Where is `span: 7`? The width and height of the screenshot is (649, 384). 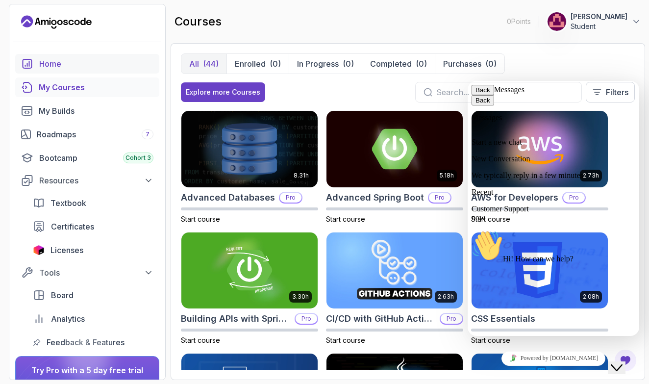 span: 7 is located at coordinates (148, 134).